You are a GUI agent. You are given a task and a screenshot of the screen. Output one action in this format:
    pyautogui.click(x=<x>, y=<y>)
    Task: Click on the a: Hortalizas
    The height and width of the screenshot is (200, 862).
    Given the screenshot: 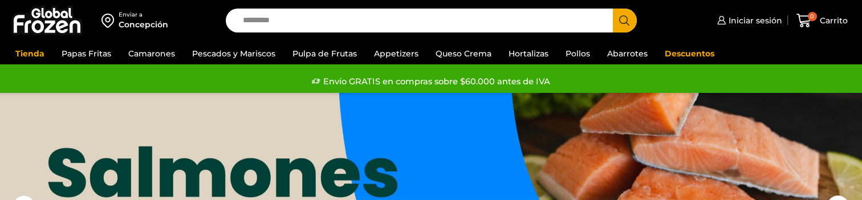 What is the action you would take?
    pyautogui.click(x=529, y=54)
    